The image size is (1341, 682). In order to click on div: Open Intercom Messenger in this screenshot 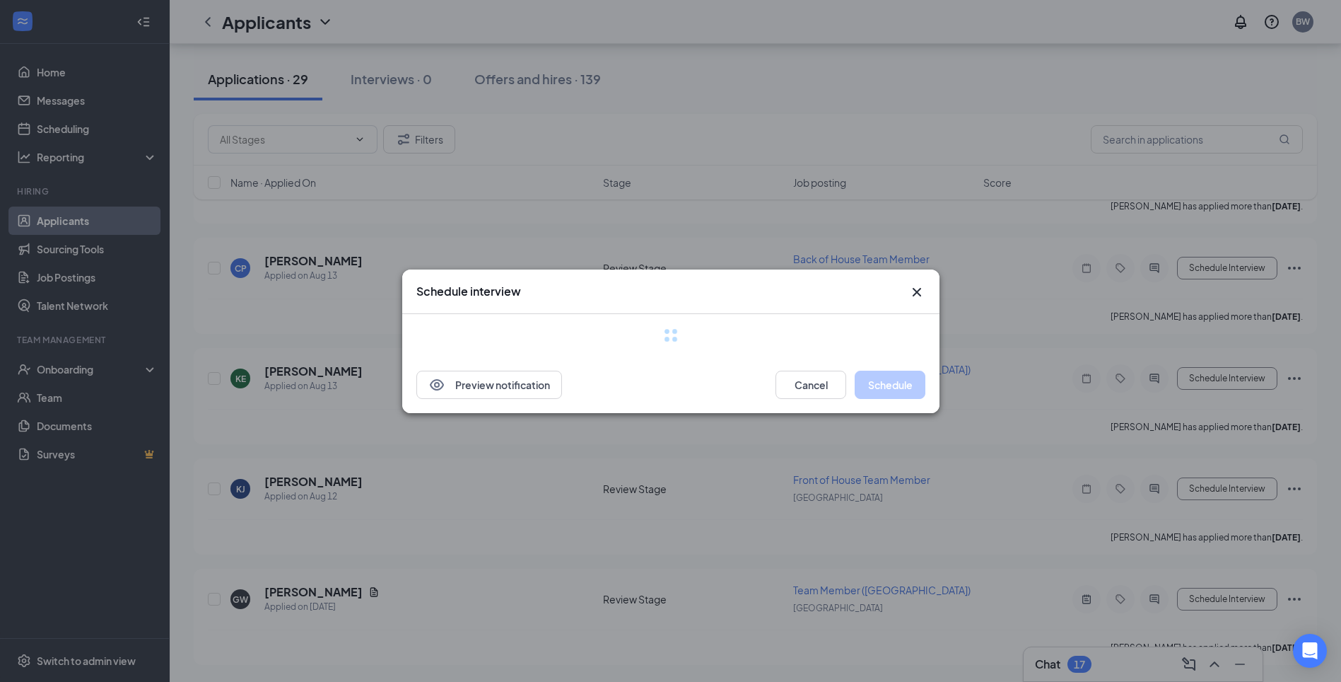, I will do `click(1310, 651)`.